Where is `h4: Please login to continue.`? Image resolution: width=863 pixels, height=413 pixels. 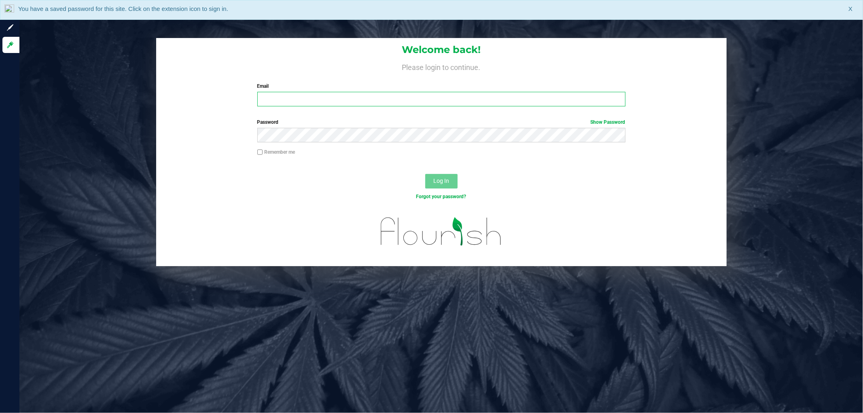 h4: Please login to continue. is located at coordinates (441, 66).